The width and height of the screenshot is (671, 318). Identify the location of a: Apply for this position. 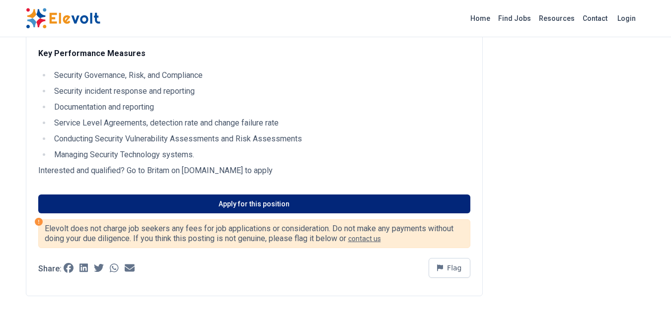
(254, 204).